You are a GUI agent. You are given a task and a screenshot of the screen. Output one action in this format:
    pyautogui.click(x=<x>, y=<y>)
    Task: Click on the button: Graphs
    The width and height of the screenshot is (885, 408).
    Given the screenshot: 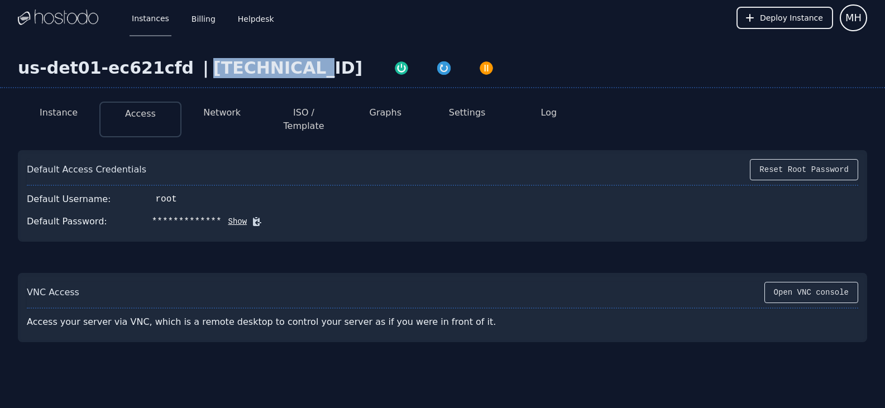 What is the action you would take?
    pyautogui.click(x=385, y=113)
    